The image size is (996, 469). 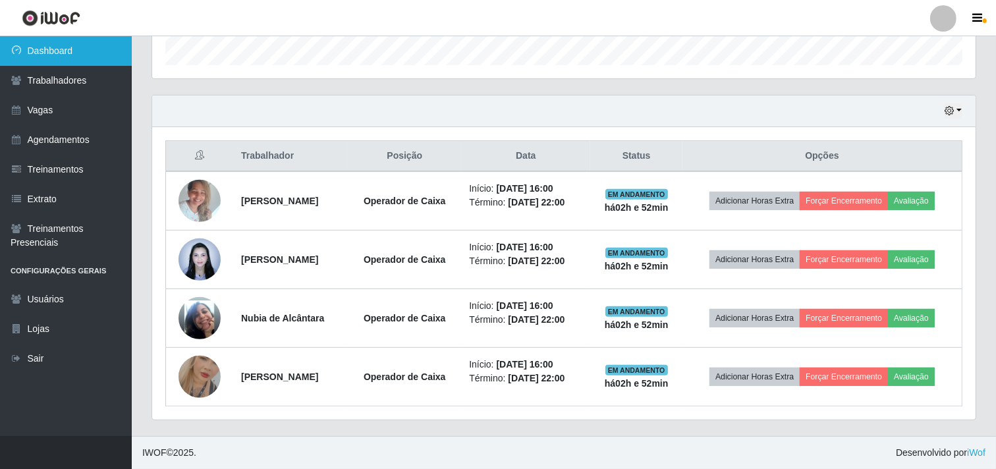 What do you see at coordinates (822, 156) in the screenshot?
I see `th: Opções` at bounding box center [822, 156].